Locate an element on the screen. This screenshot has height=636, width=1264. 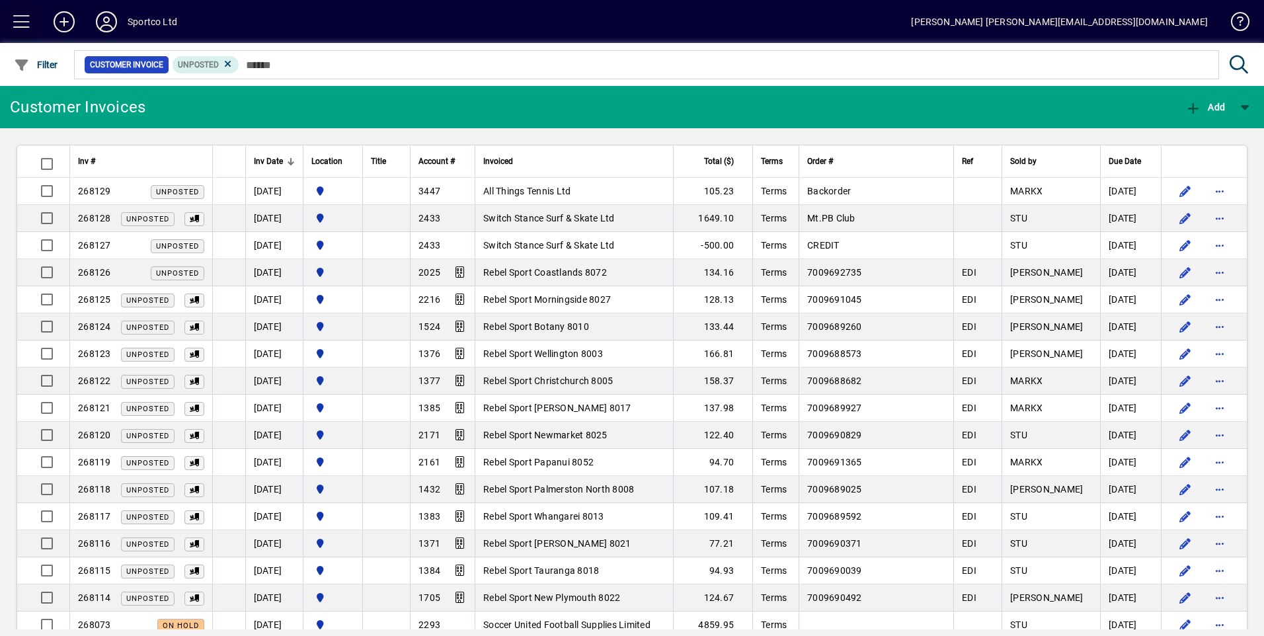
span: Title is located at coordinates (378, 161).